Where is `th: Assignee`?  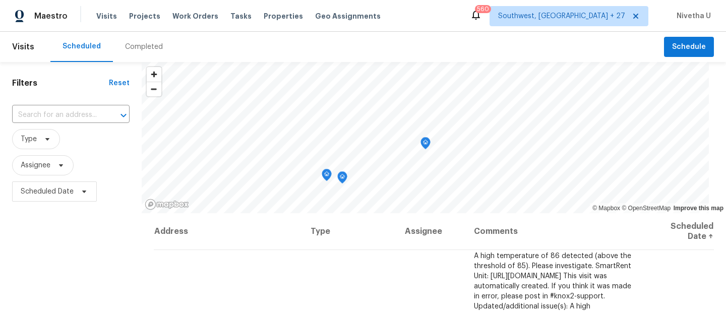 th: Assignee is located at coordinates (431, 231).